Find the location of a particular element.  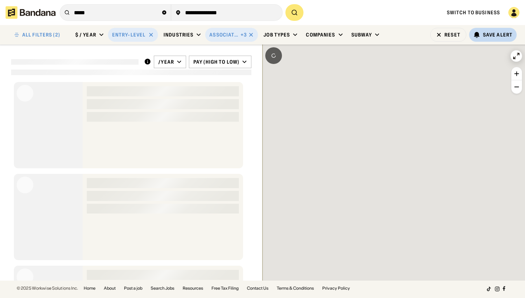

div: Associate's Degree is located at coordinates (225, 35).